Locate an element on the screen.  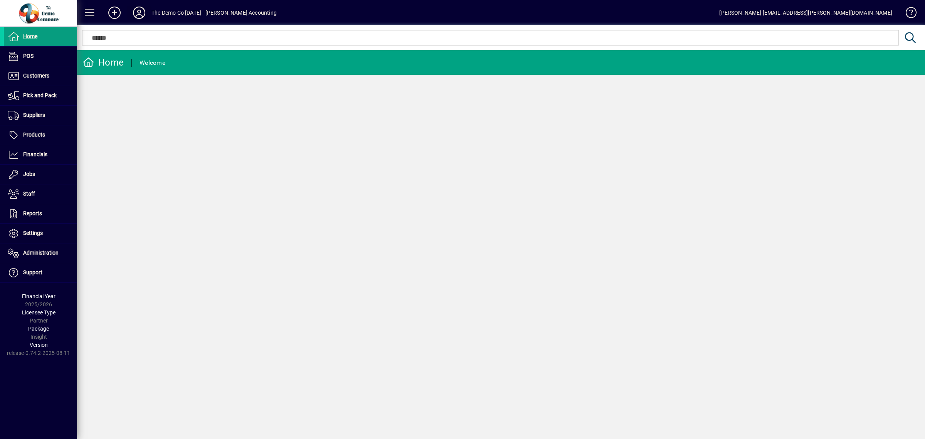
span: Administration is located at coordinates (41, 253).